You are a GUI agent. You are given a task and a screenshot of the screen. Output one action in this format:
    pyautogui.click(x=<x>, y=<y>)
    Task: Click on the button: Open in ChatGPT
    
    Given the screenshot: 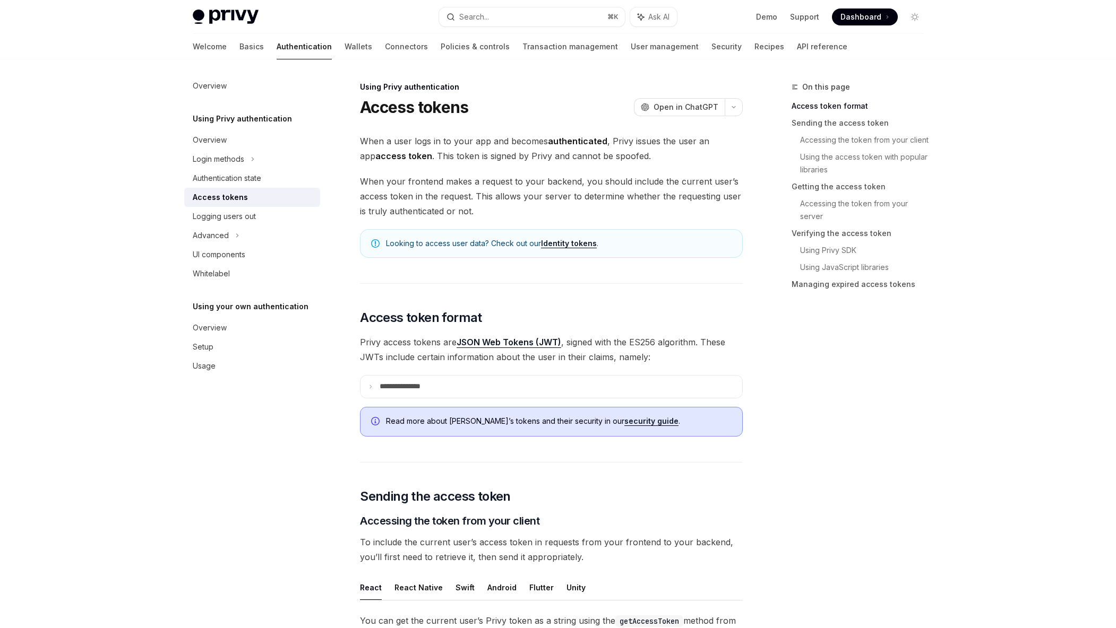 What is the action you would take?
    pyautogui.click(x=679, y=107)
    